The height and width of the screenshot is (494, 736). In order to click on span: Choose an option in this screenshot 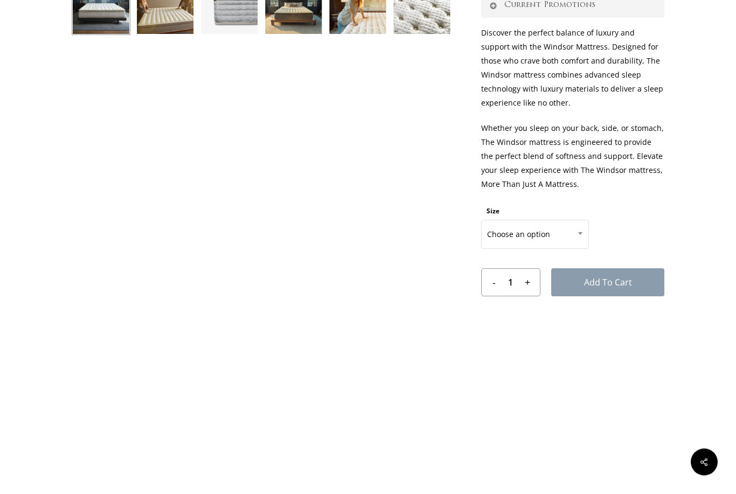, I will do `click(535, 235)`.